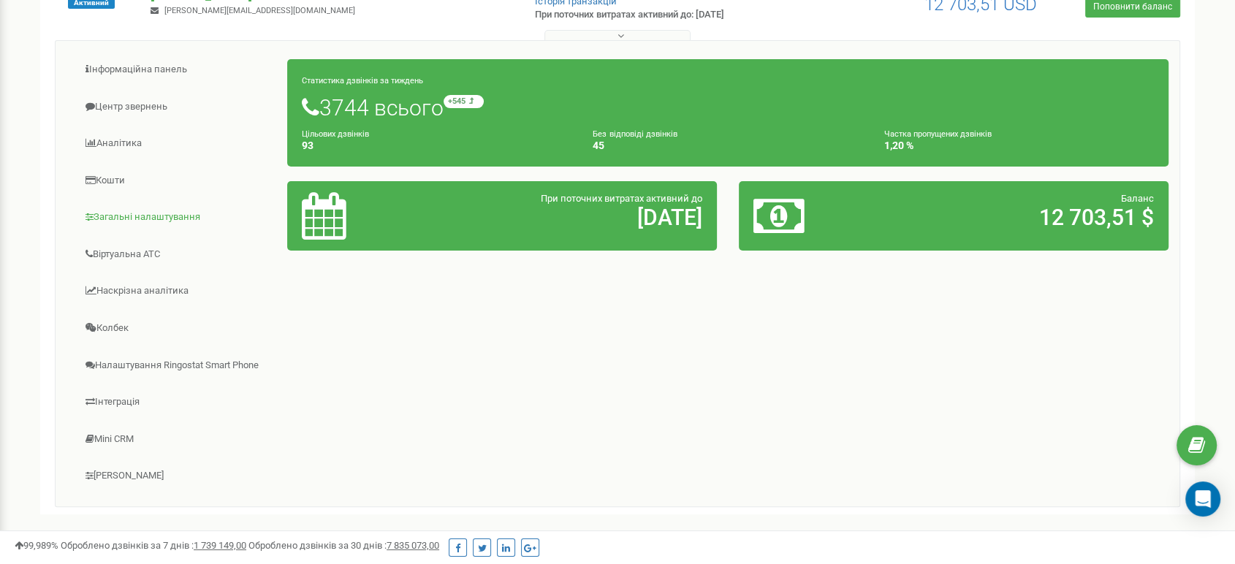 The image size is (1235, 564). Describe the element at coordinates (344, 545) in the screenshot. I see `span: Оброблено дзвінків за 30 днів :` at that location.